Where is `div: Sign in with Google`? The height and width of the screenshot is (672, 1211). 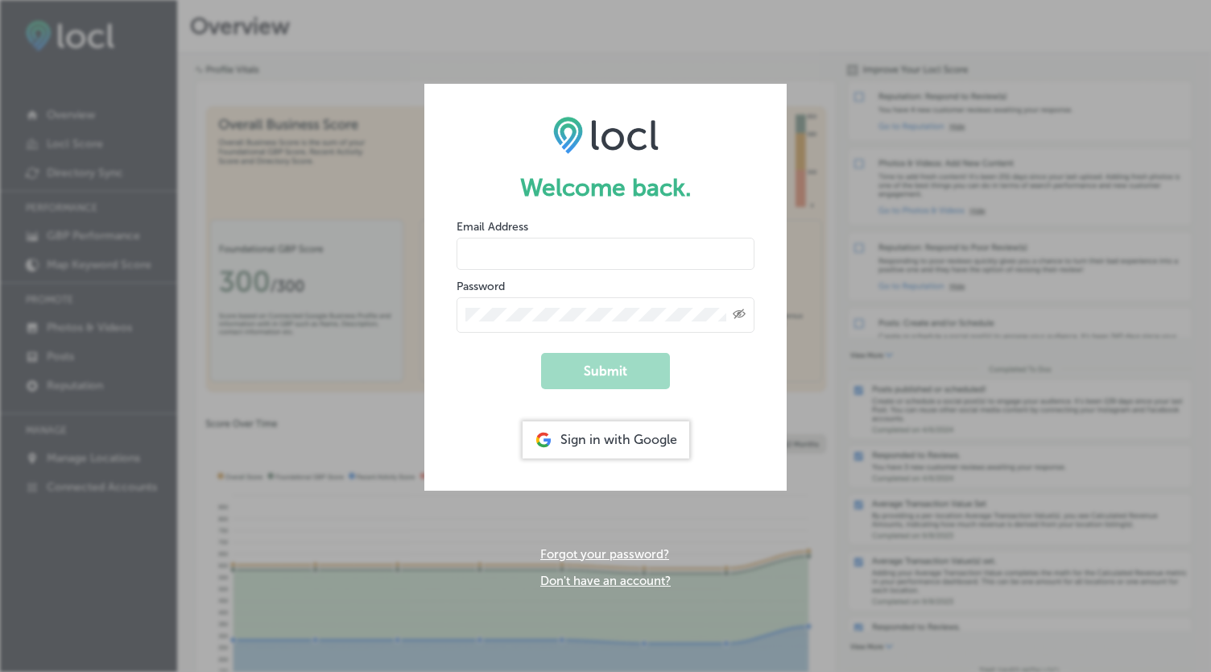 div: Sign in with Google is located at coordinates (606, 440).